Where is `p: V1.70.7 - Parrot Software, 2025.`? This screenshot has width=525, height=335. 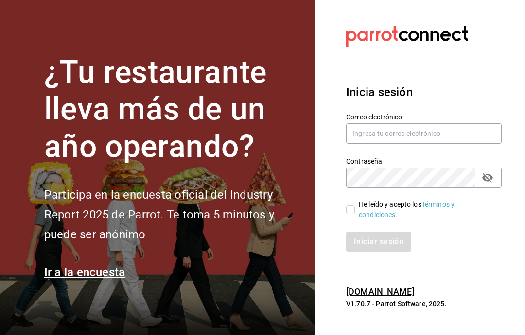 p: V1.70.7 - Parrot Software, 2025. is located at coordinates (424, 304).